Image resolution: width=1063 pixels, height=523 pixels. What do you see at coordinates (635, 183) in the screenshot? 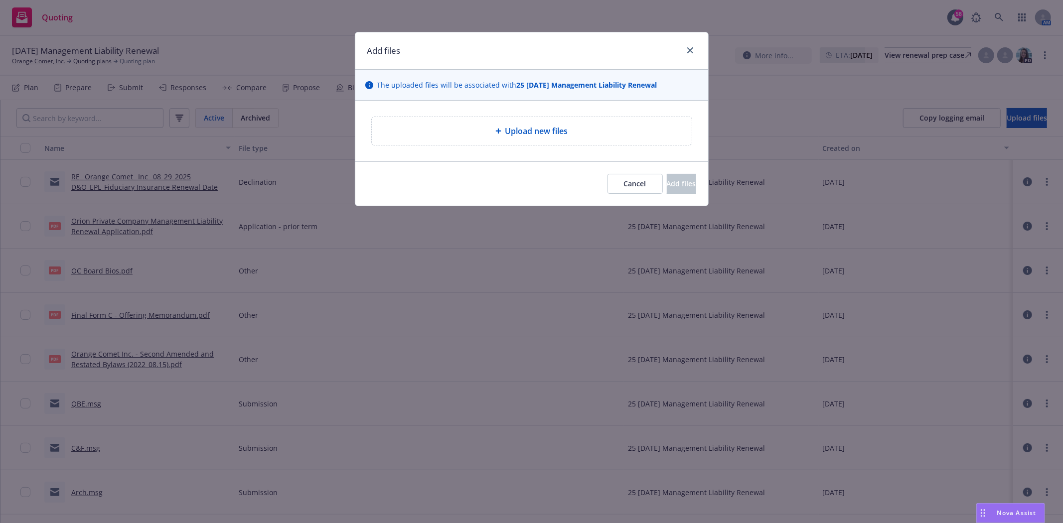
I see `span: Cancel` at bounding box center [635, 183].